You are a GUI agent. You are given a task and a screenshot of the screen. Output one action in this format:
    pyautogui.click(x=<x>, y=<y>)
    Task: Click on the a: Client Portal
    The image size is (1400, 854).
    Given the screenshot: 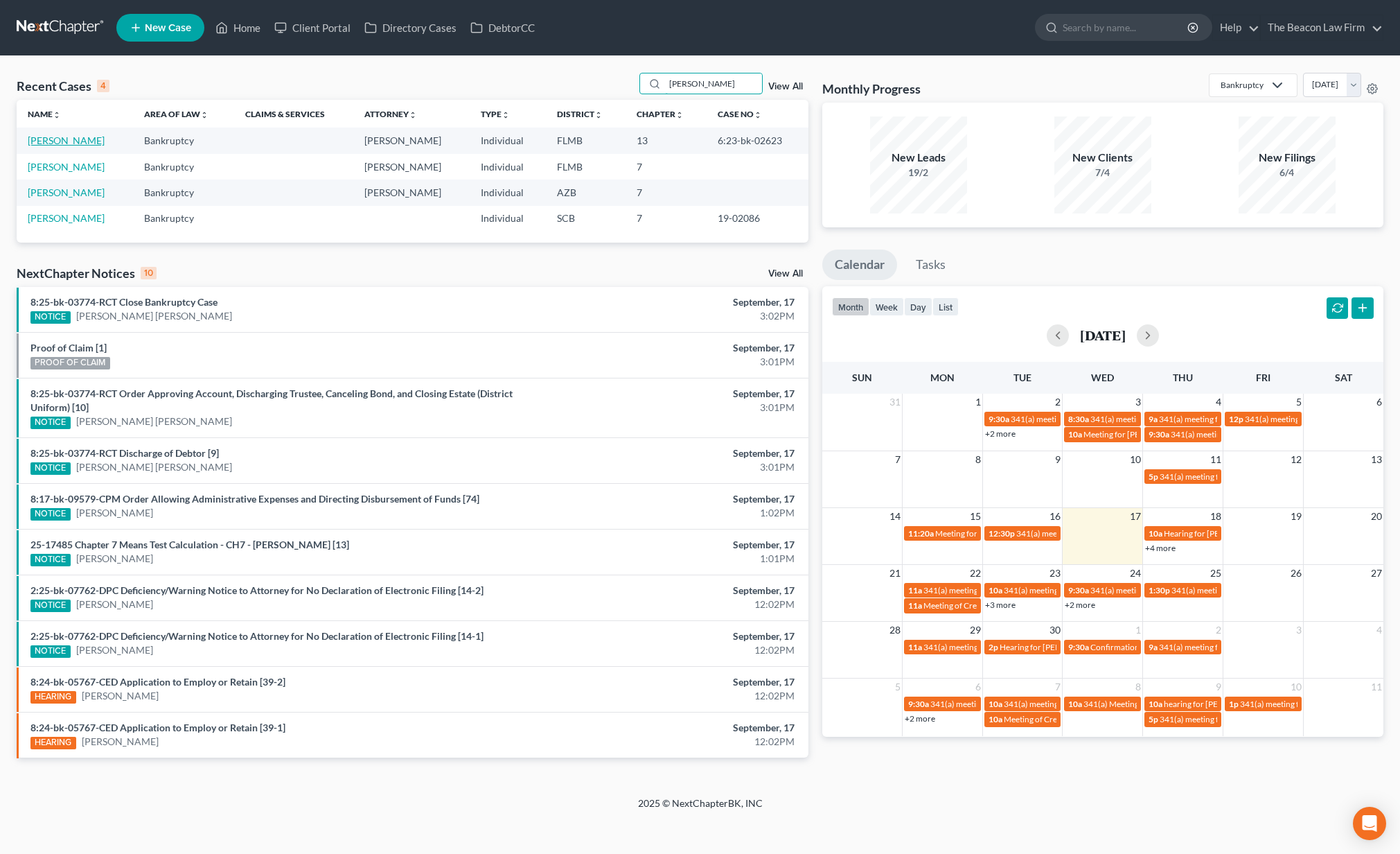 What is the action you would take?
    pyautogui.click(x=313, y=27)
    